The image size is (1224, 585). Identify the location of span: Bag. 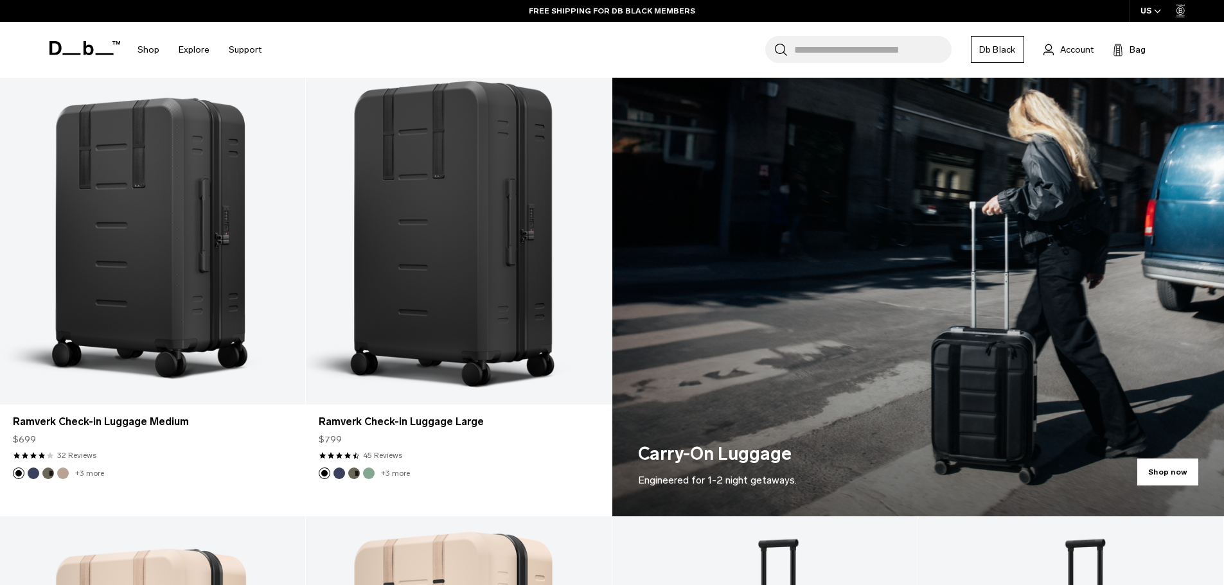
(1138, 49).